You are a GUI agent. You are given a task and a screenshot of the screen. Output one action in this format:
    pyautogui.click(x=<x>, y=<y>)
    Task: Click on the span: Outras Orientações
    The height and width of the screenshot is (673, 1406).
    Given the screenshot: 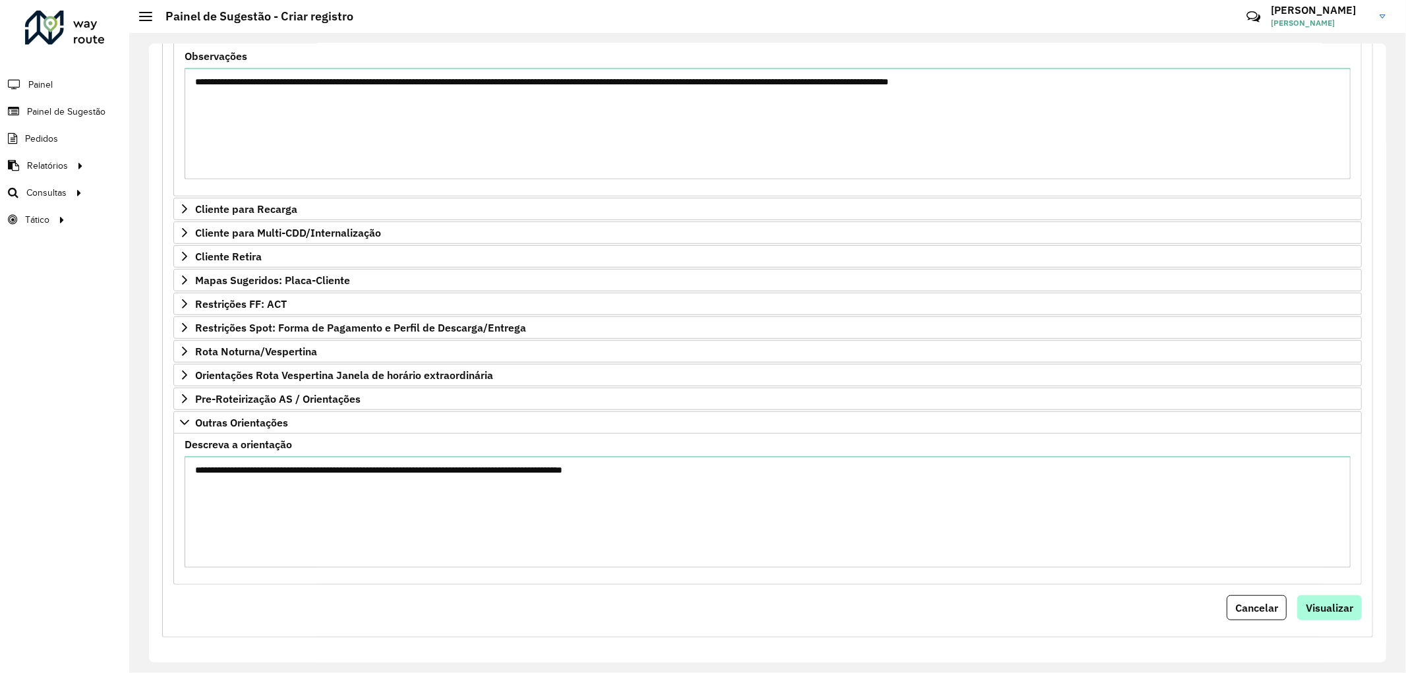 What is the action you would take?
    pyautogui.click(x=241, y=423)
    